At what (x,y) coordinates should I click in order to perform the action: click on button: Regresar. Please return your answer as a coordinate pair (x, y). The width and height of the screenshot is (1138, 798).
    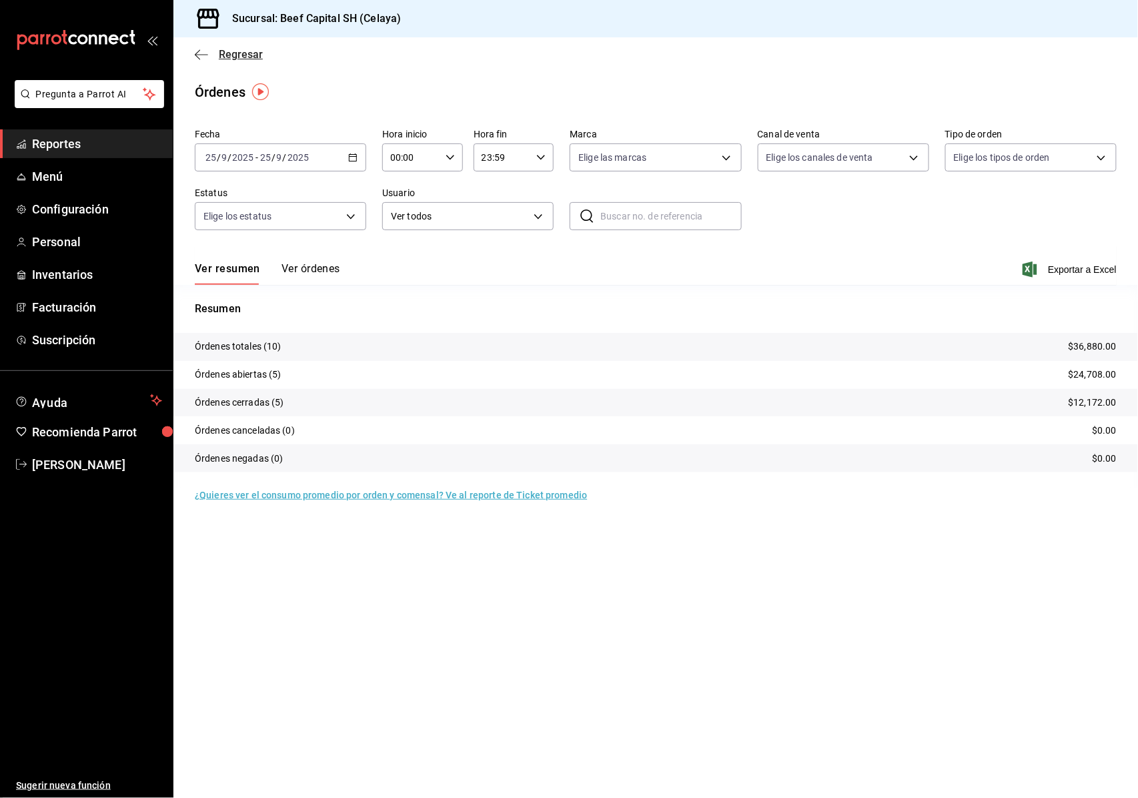
    Looking at the image, I should click on (229, 54).